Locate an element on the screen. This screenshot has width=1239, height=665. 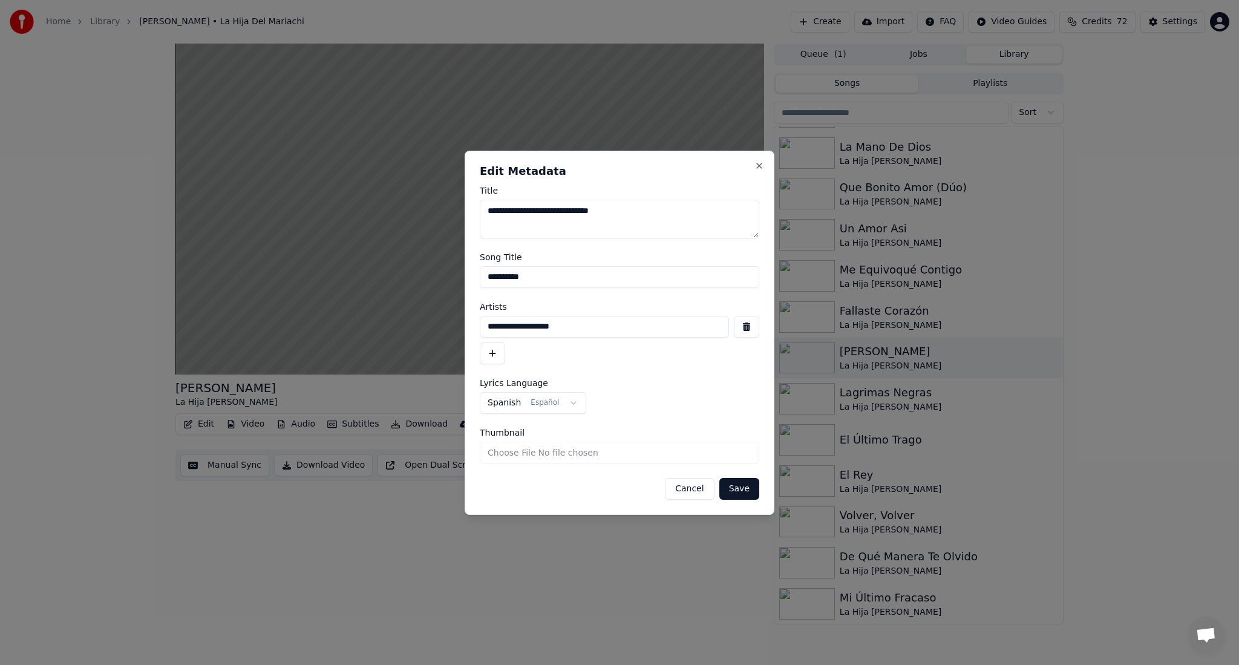
h2: Edit Metadata is located at coordinates (619, 171).